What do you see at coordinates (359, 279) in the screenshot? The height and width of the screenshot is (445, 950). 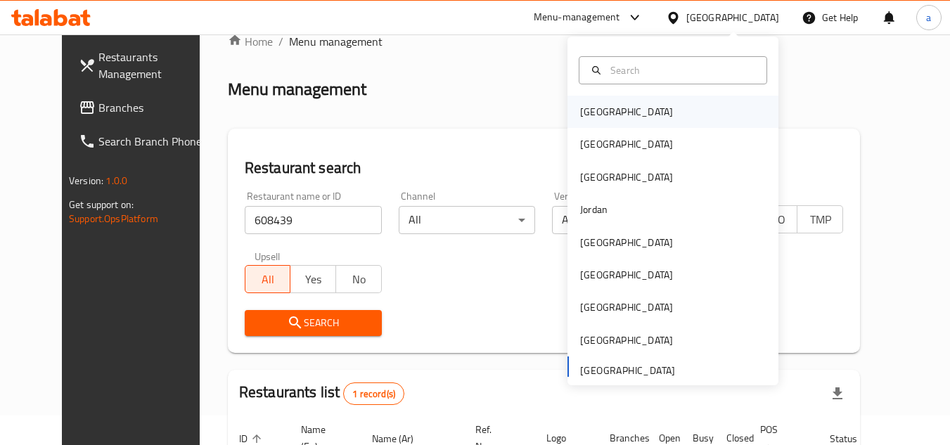 I see `button: No` at bounding box center [359, 279].